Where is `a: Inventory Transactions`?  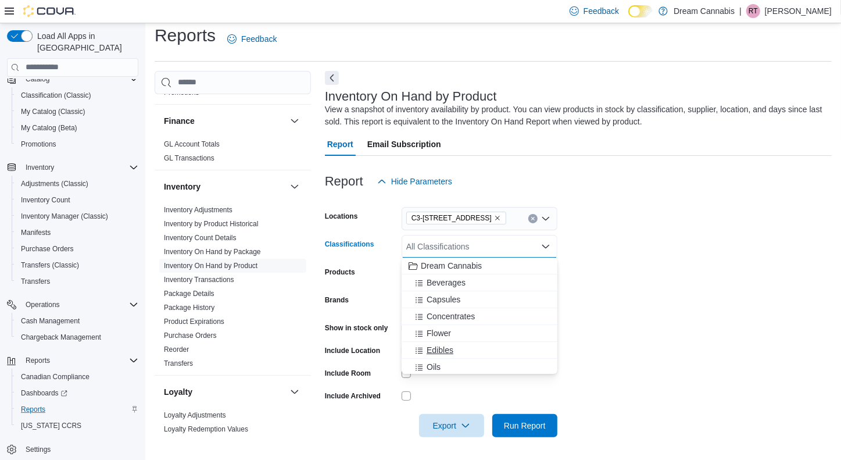
a: Inventory Transactions is located at coordinates (199, 280).